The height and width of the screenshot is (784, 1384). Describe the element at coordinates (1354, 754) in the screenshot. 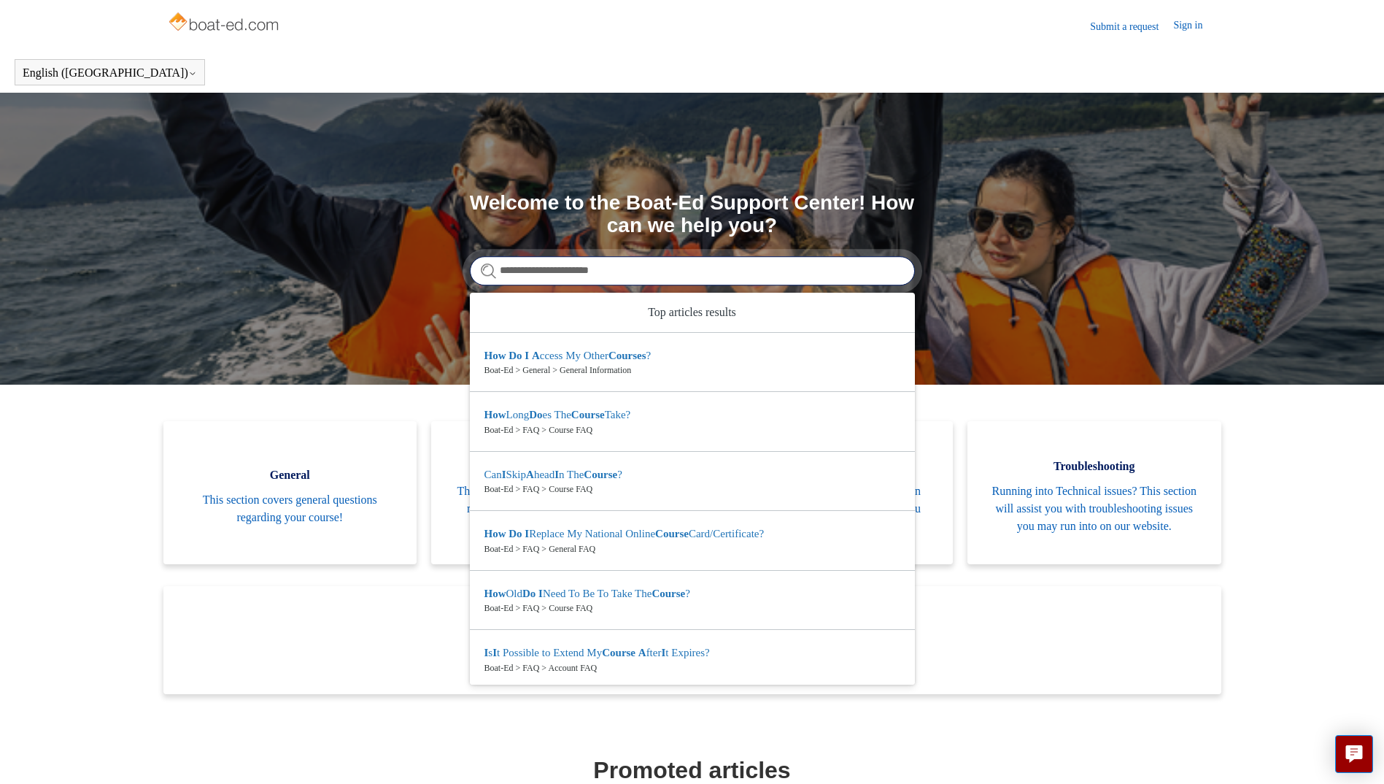

I see `button: Live chat` at that location.